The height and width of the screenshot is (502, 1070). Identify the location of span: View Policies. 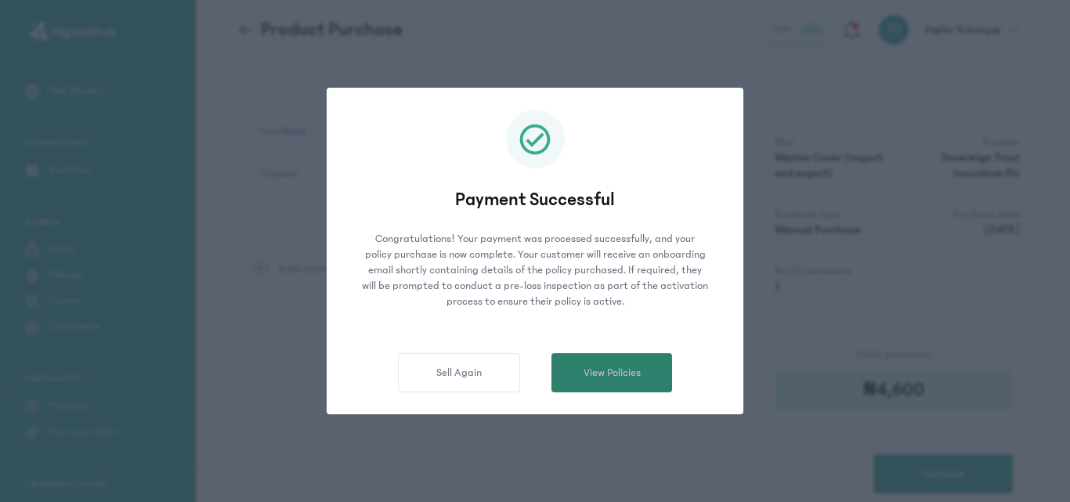
(612, 373).